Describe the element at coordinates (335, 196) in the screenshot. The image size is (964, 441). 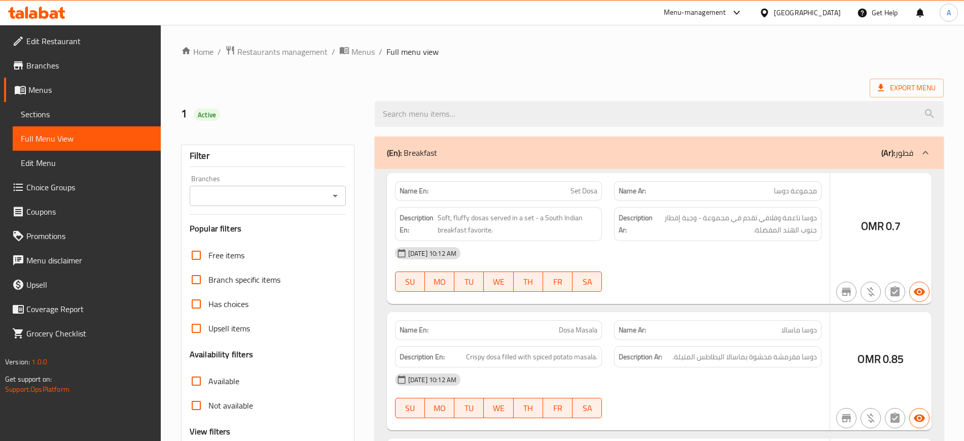
I see `button: Open` at that location.